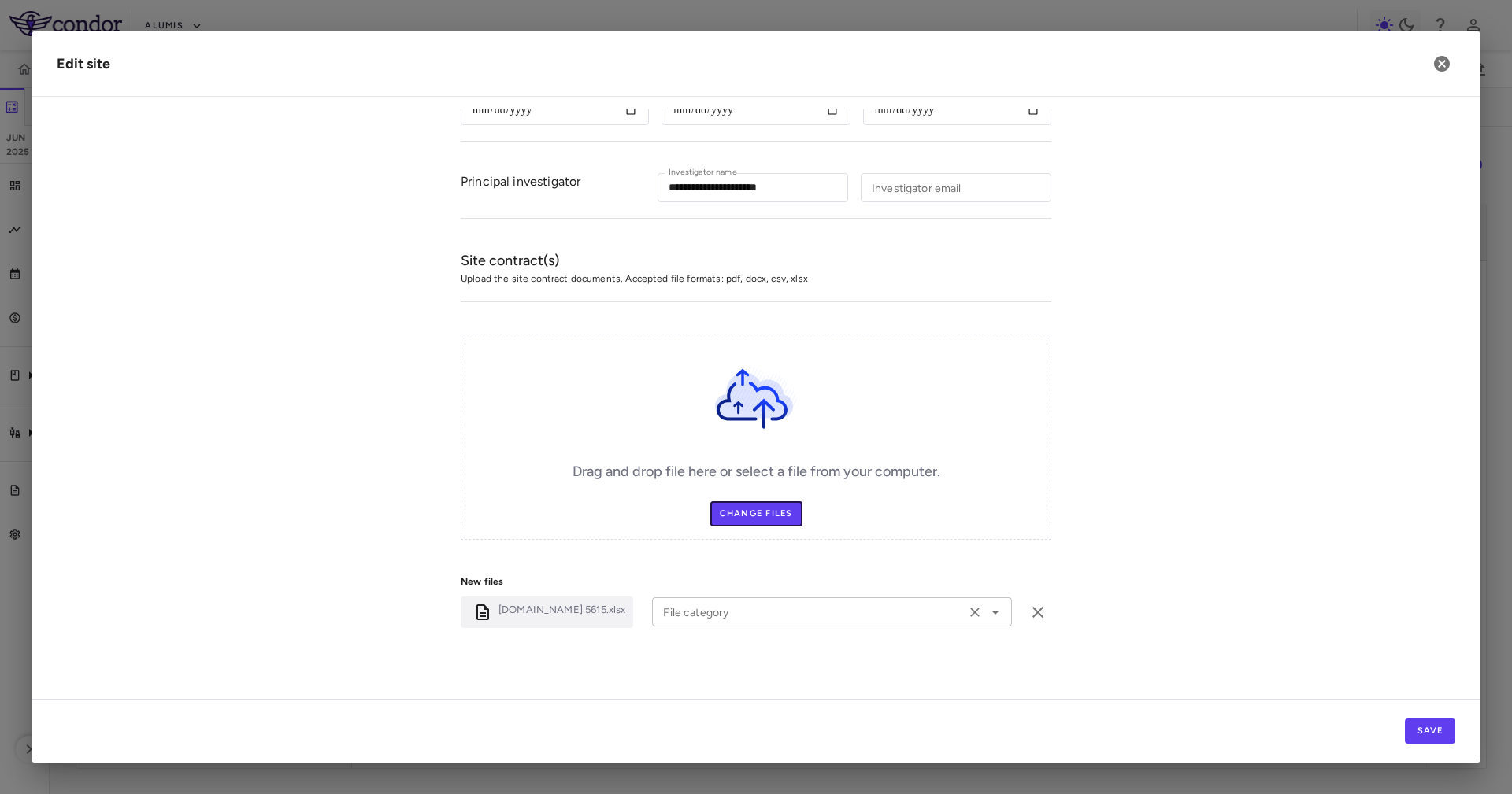 This screenshot has height=794, width=1512. What do you see at coordinates (1430, 731) in the screenshot?
I see `button: Save` at bounding box center [1430, 731].